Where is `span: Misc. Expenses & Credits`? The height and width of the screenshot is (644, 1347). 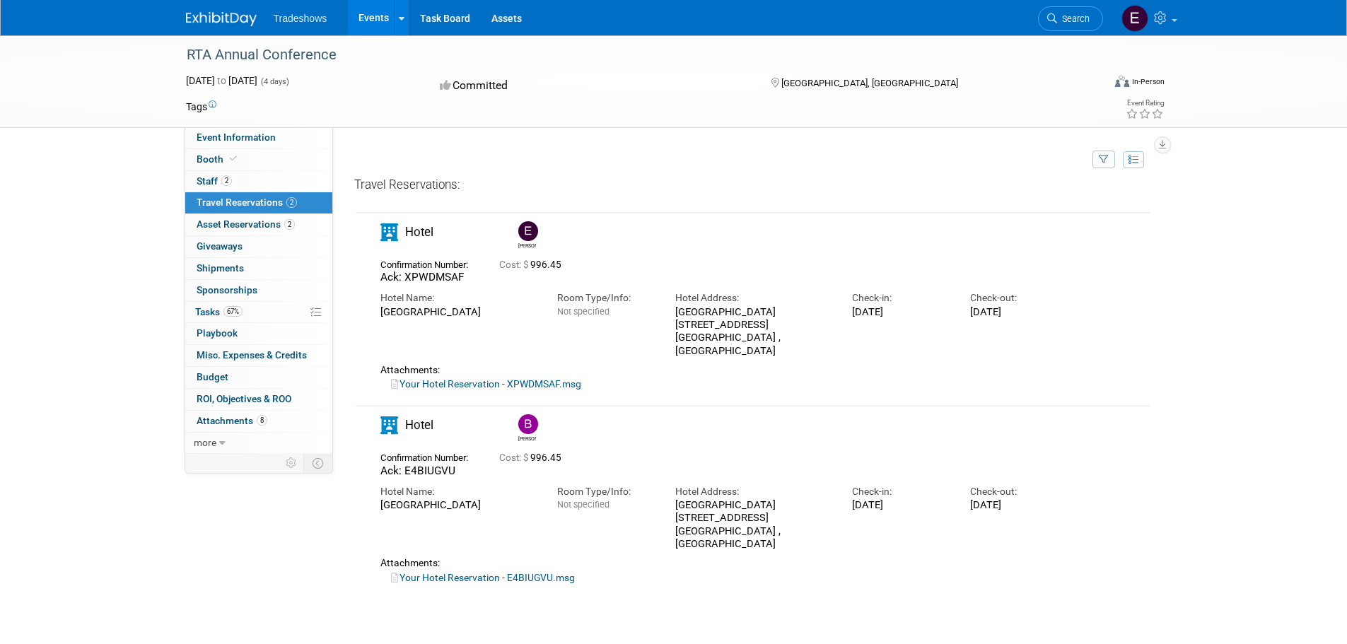
span: Misc. Expenses & Credits is located at coordinates (252, 355).